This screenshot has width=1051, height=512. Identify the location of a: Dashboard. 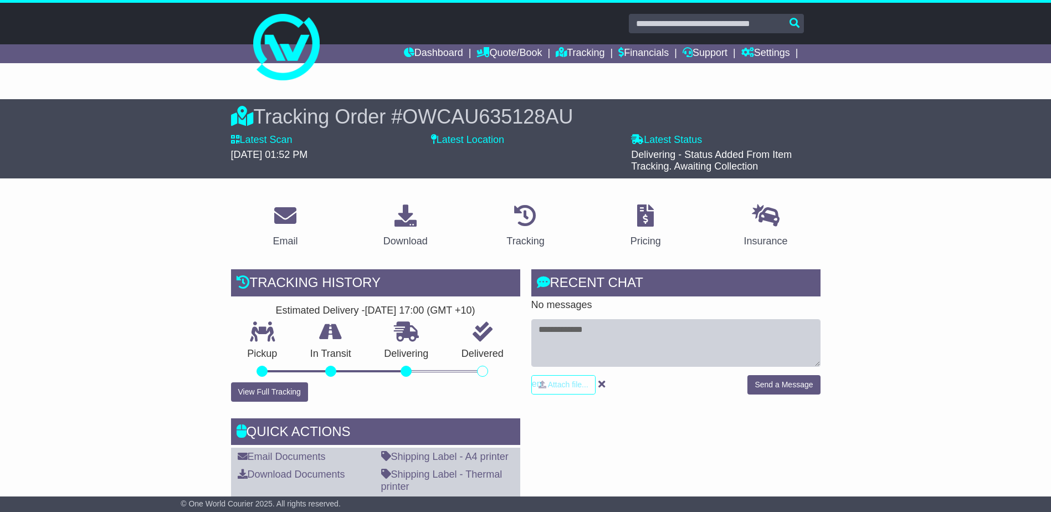
(433, 54).